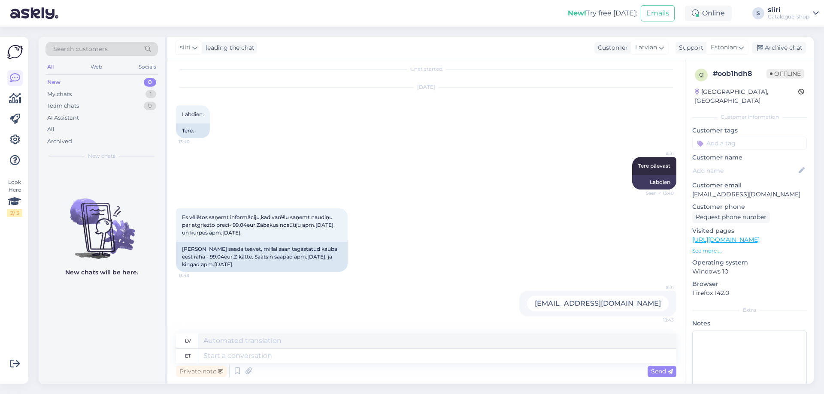 Image resolution: width=824 pixels, height=394 pixels. I want to click on div: 2 / 3, so click(15, 213).